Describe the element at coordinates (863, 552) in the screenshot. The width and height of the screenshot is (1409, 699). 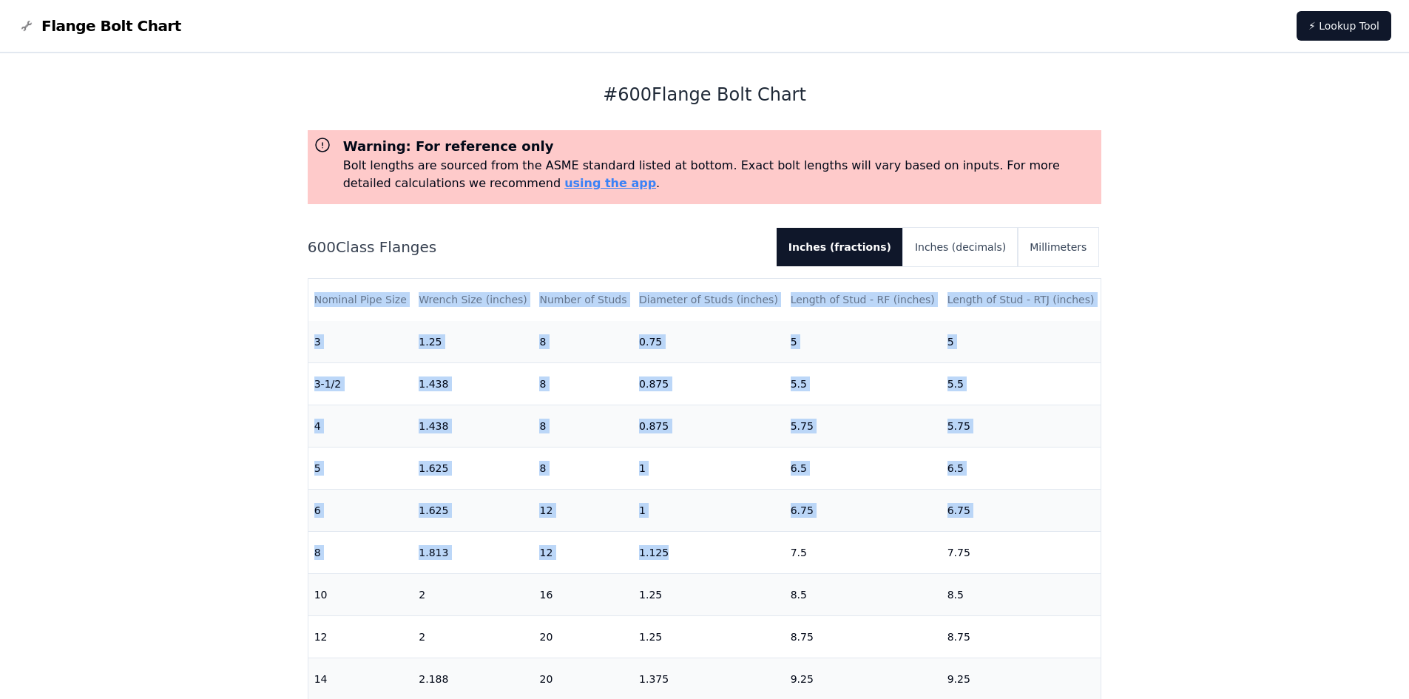
I see `td: 7.5` at that location.